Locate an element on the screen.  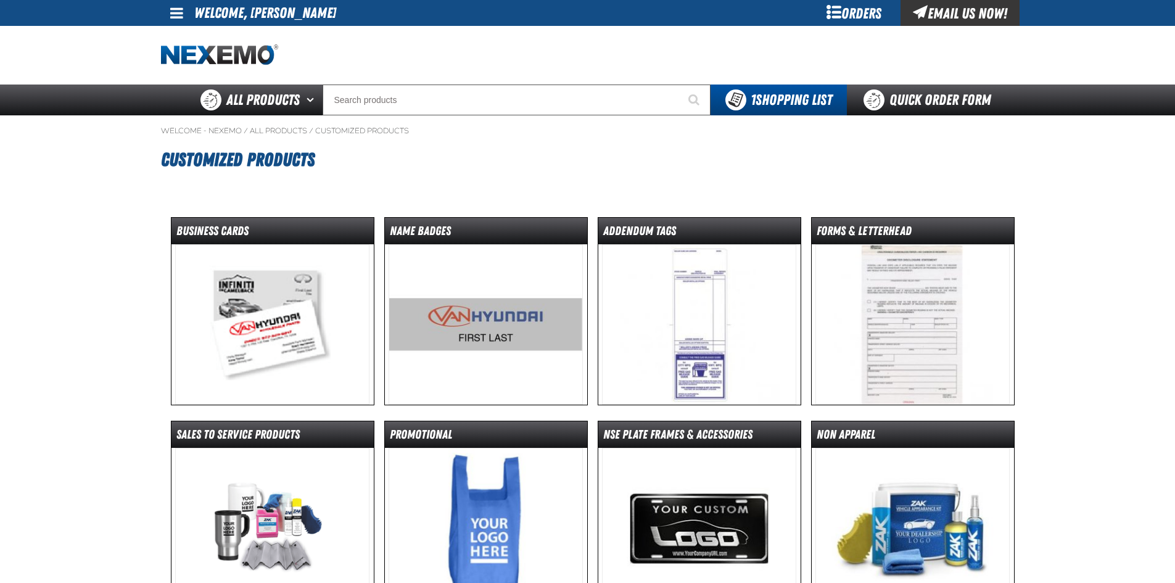
dt: Name Badges is located at coordinates (486, 233).